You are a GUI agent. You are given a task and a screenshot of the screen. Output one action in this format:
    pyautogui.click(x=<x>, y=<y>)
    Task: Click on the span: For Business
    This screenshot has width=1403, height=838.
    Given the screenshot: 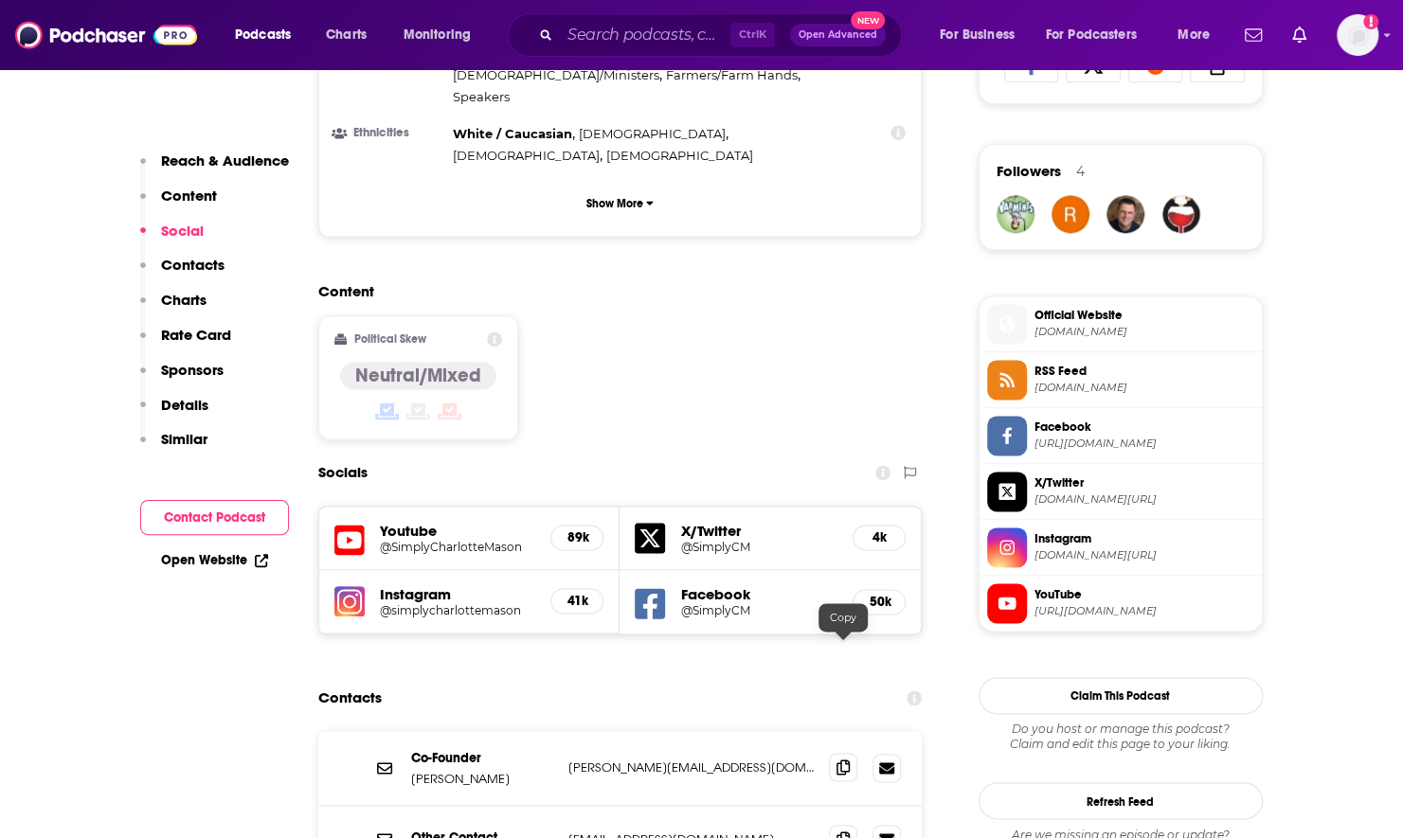 What is the action you would take?
    pyautogui.click(x=977, y=35)
    